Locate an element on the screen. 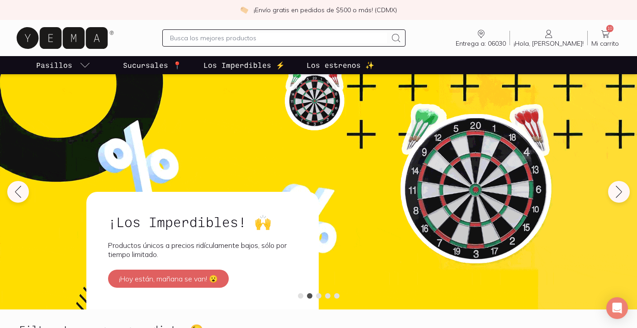 The image size is (637, 328). img: check is located at coordinates (244, 10).